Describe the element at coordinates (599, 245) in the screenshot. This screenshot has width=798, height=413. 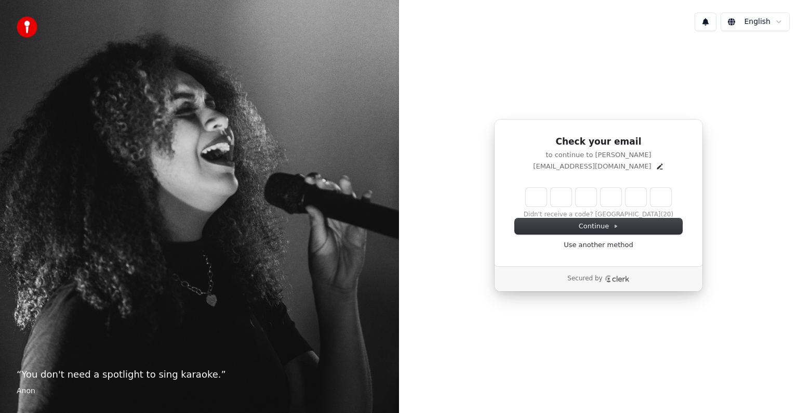
I see `a: Use another method` at that location.